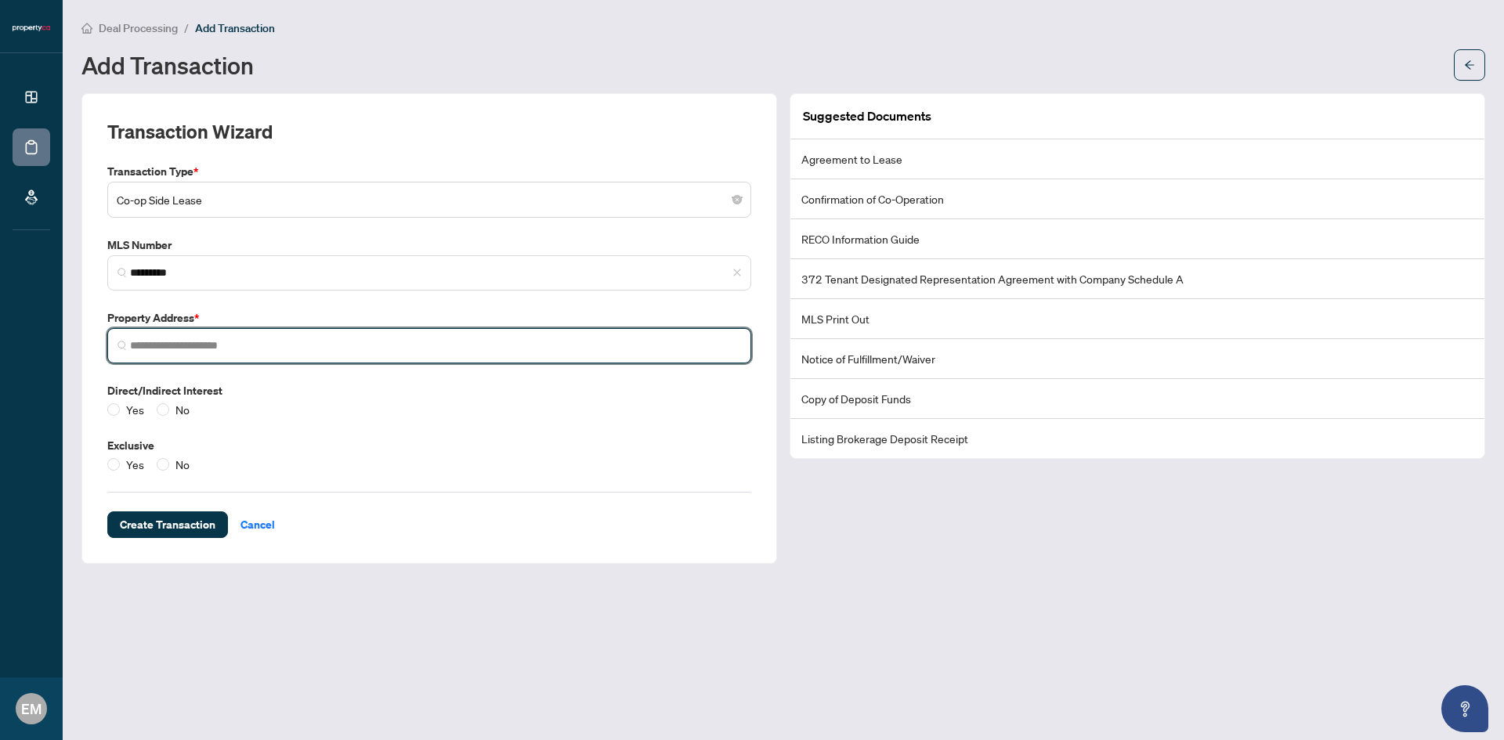 The width and height of the screenshot is (1504, 740). I want to click on li: Copy of Deposit Funds, so click(1137, 399).